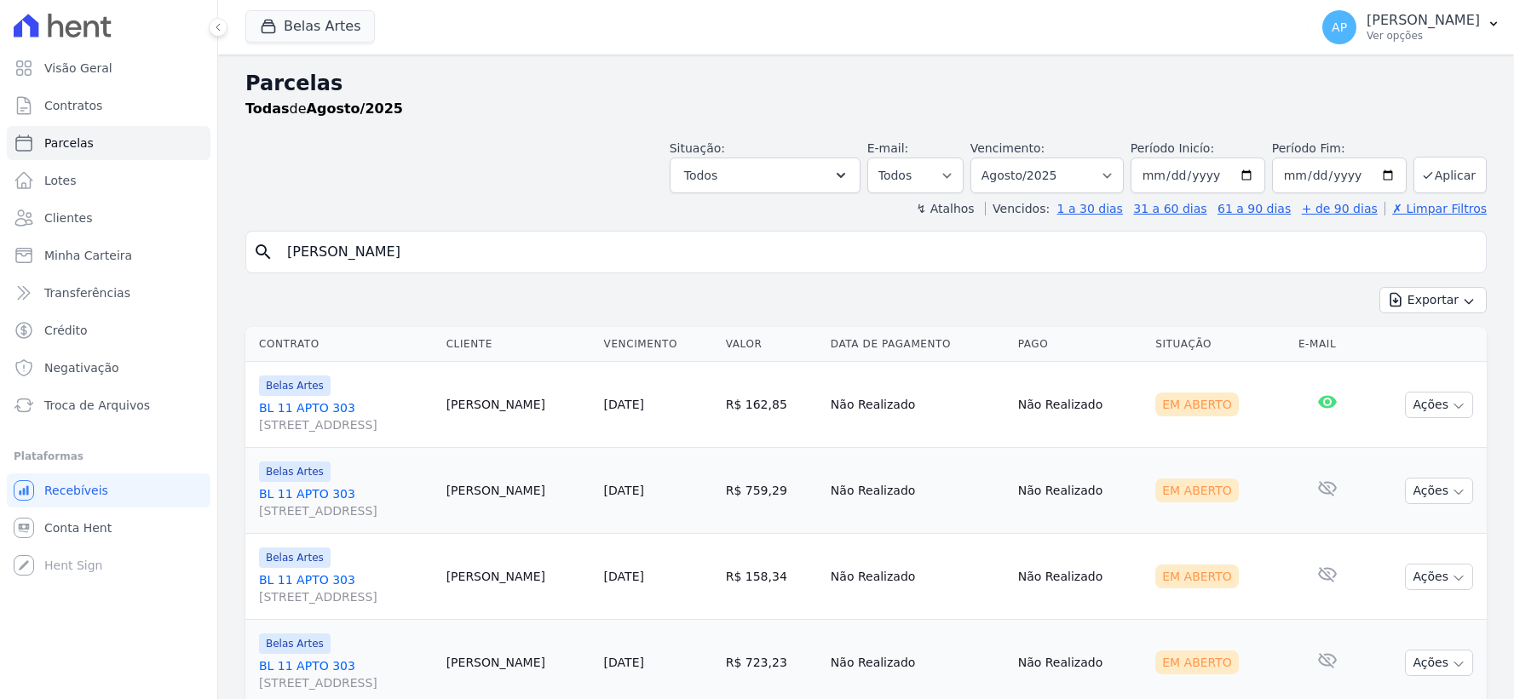 The image size is (1514, 699). What do you see at coordinates (1433, 300) in the screenshot?
I see `button: Exportar` at bounding box center [1433, 300].